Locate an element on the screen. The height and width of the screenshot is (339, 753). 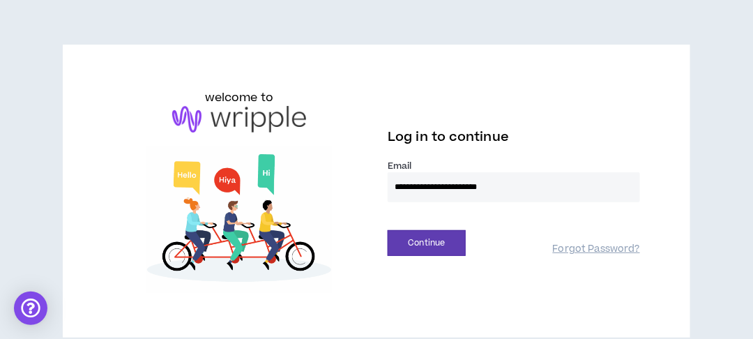
button: Continue is located at coordinates (426, 242).